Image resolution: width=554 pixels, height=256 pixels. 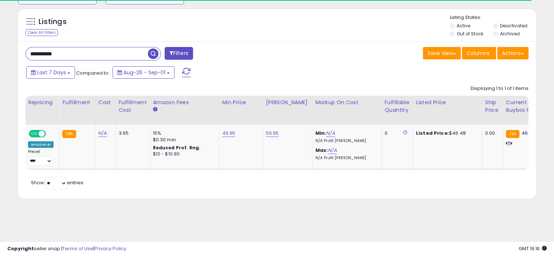 What do you see at coordinates (110, 248) in the screenshot?
I see `a: Privacy Policy` at bounding box center [110, 248].